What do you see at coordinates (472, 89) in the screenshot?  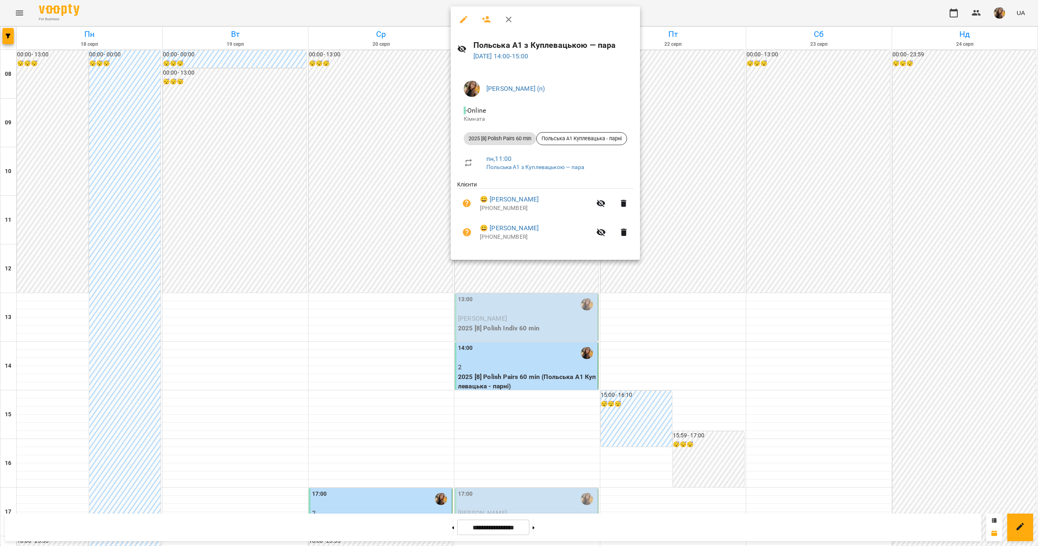 I see `img: 2d1d2c17ffccc5d6363169c503fcce50.jpg` at bounding box center [472, 89].